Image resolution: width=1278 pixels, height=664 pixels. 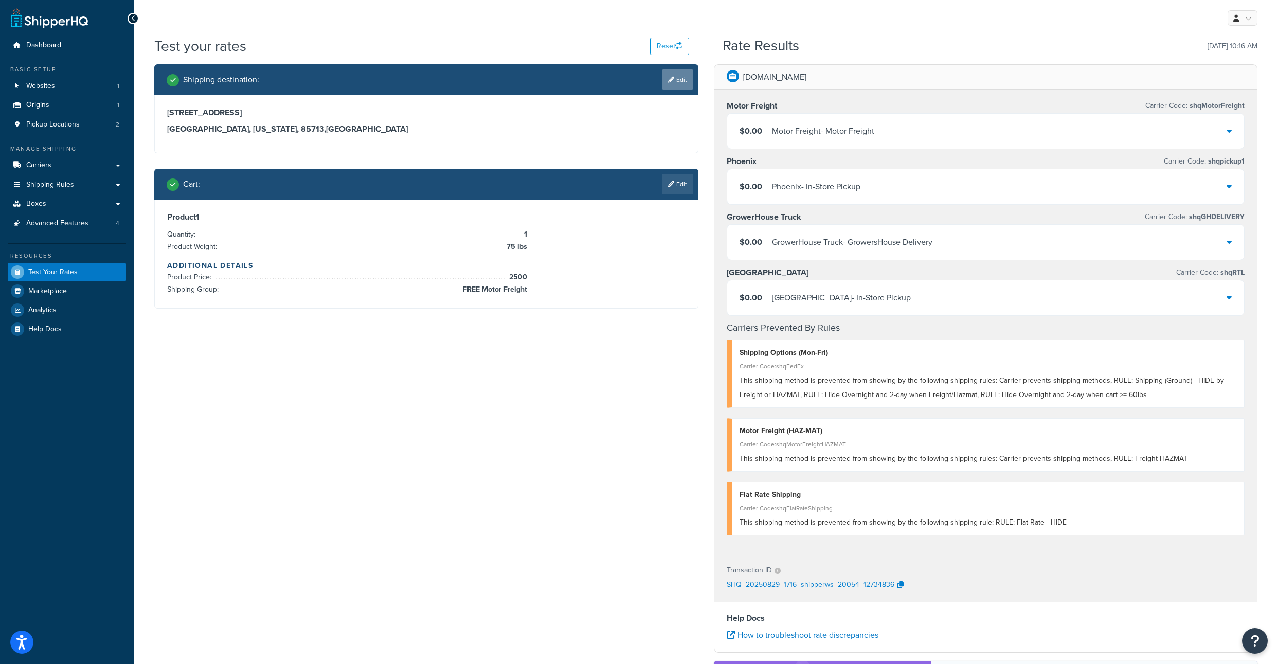 I want to click on li: Marketplace, so click(x=67, y=291).